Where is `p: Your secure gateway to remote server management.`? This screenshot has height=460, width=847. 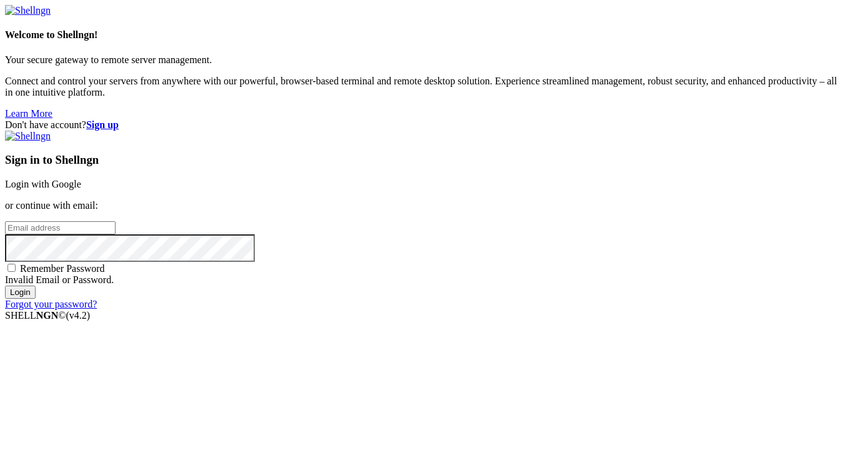 p: Your secure gateway to remote server management. is located at coordinates (424, 60).